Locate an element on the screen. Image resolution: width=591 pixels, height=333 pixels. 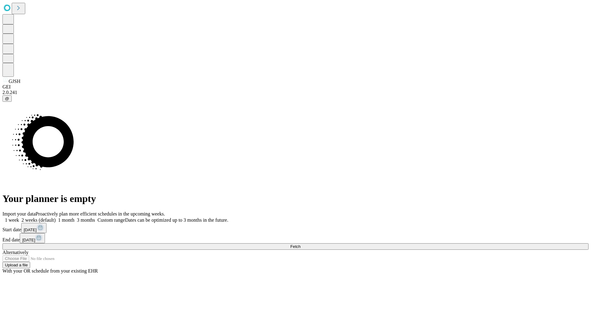
h1: Your planner is empty is located at coordinates (296, 198).